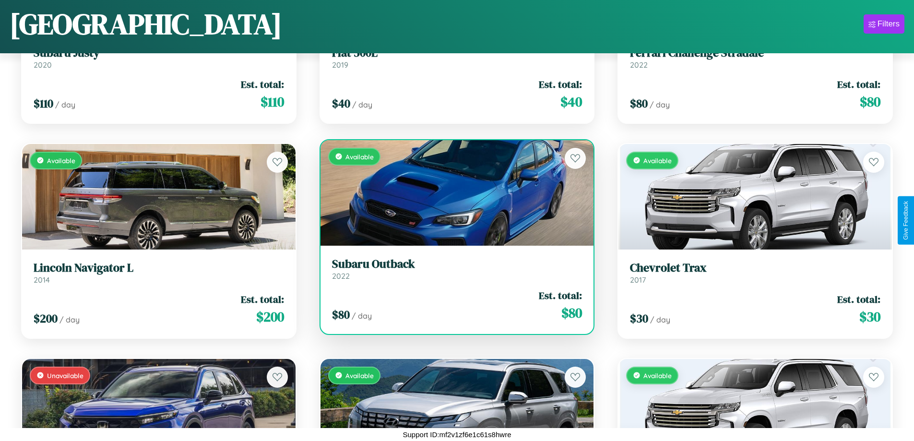  Describe the element at coordinates (755, 53) in the screenshot. I see `h3: Ferrari Challenge Stradale` at that location.